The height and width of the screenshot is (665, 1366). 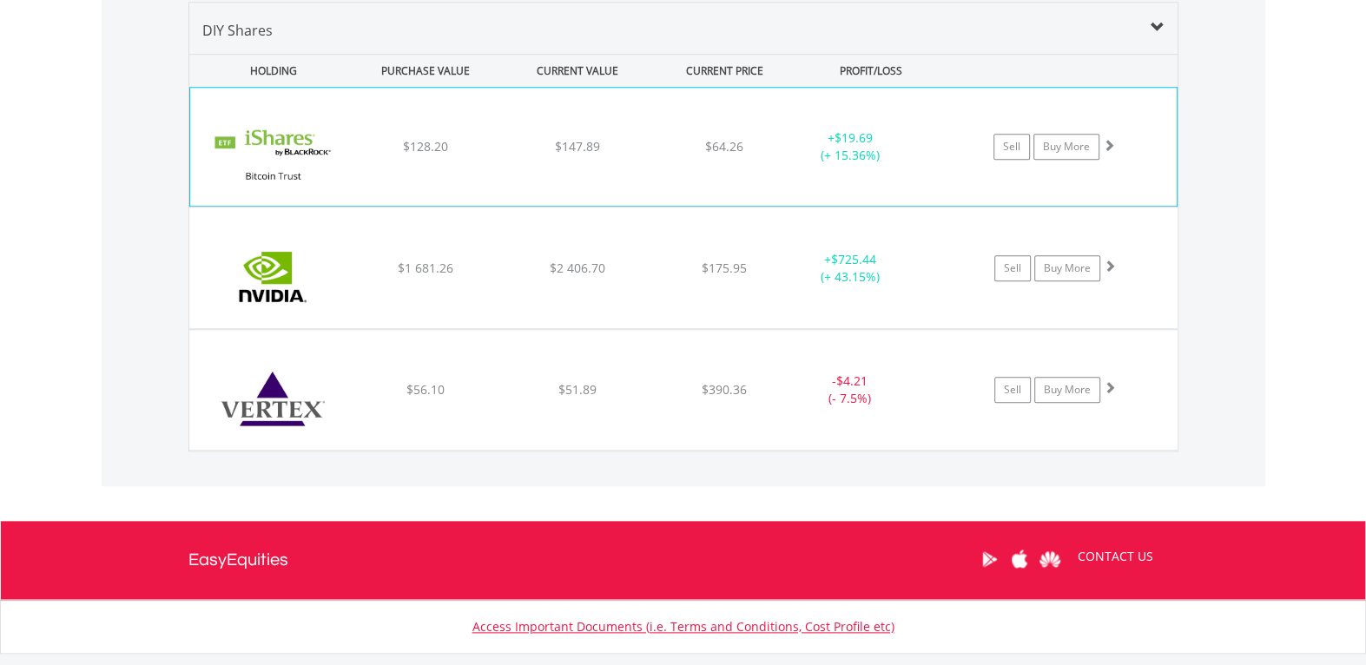 What do you see at coordinates (989, 559) in the screenshot?
I see `a: Google Play` at bounding box center [989, 559].